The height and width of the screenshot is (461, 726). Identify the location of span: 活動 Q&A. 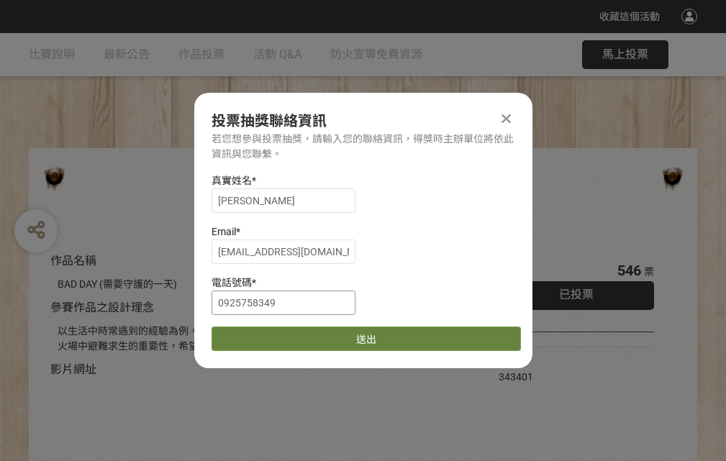
(277, 54).